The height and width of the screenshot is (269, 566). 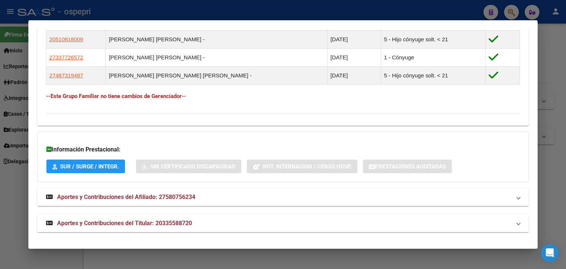 I want to click on span: SUR / SURGE / INTEGR., so click(x=90, y=167).